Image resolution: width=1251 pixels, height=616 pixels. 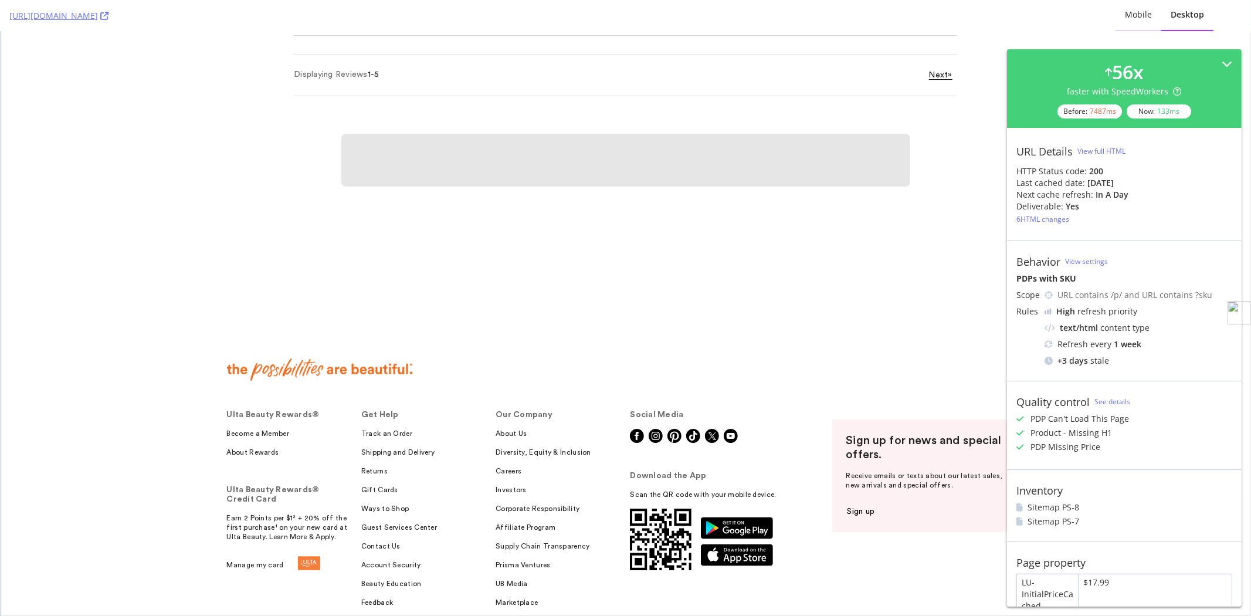 What do you see at coordinates (386, 402) in the screenshot?
I see `span: Track an Order` at bounding box center [386, 402].